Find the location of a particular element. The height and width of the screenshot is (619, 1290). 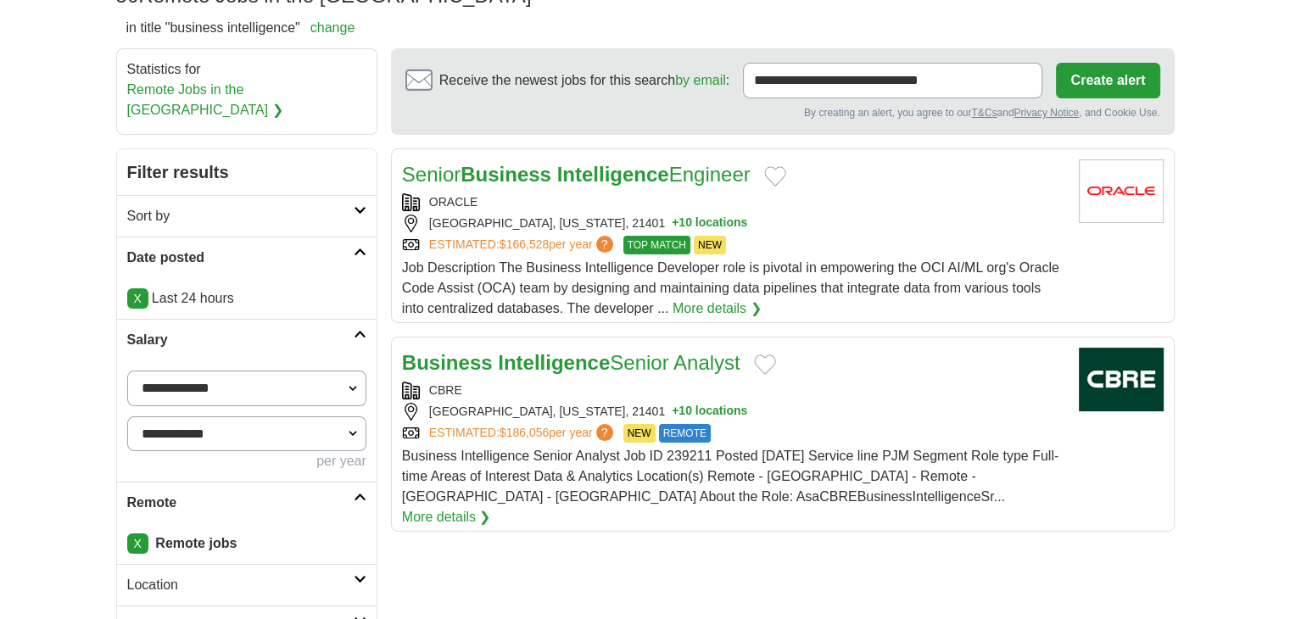

h2: in title "business intelligence" is located at coordinates (241, 28).